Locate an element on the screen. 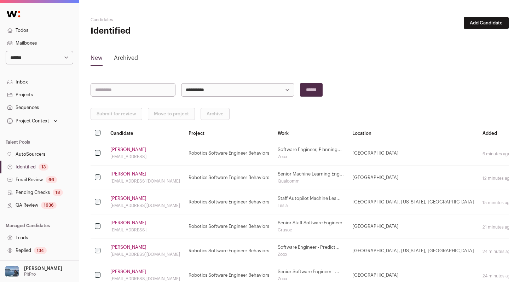  div: Project Context is located at coordinates (27, 121).